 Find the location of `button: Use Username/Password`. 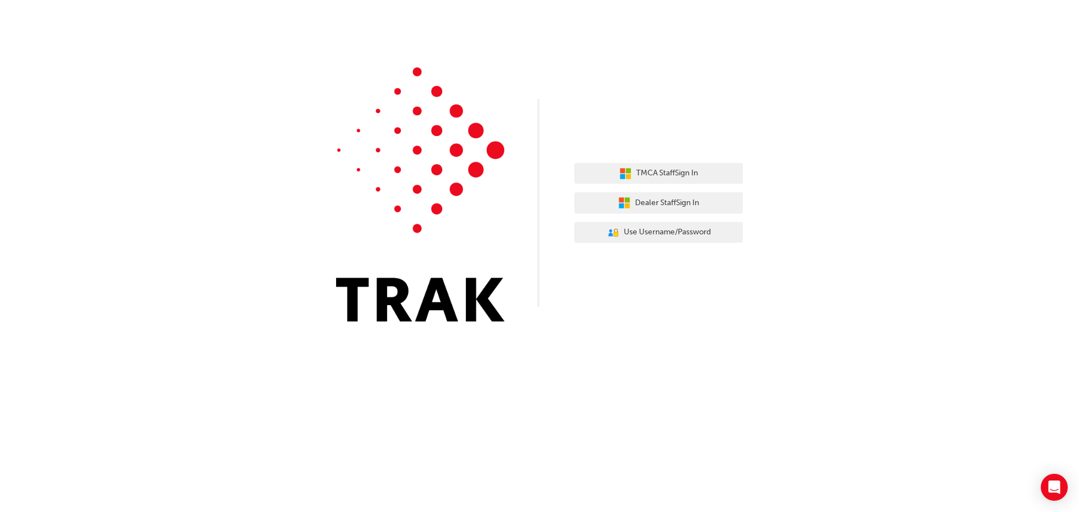

button: Use Username/Password is located at coordinates (658, 233).